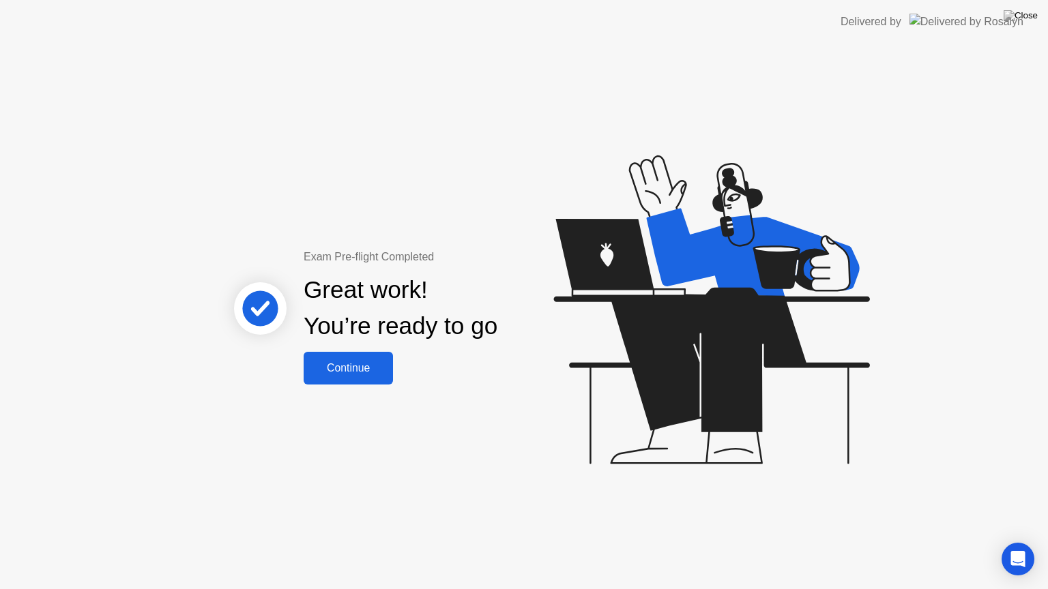 This screenshot has width=1048, height=589. I want to click on div: Open Intercom Messenger, so click(1018, 559).